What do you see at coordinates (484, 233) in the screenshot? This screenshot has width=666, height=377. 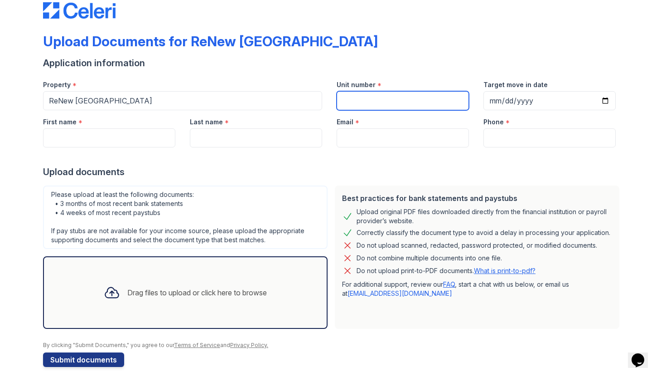 I see `div: Correctly classify the document type to avoid a delay in processing your application.` at bounding box center [484, 233].